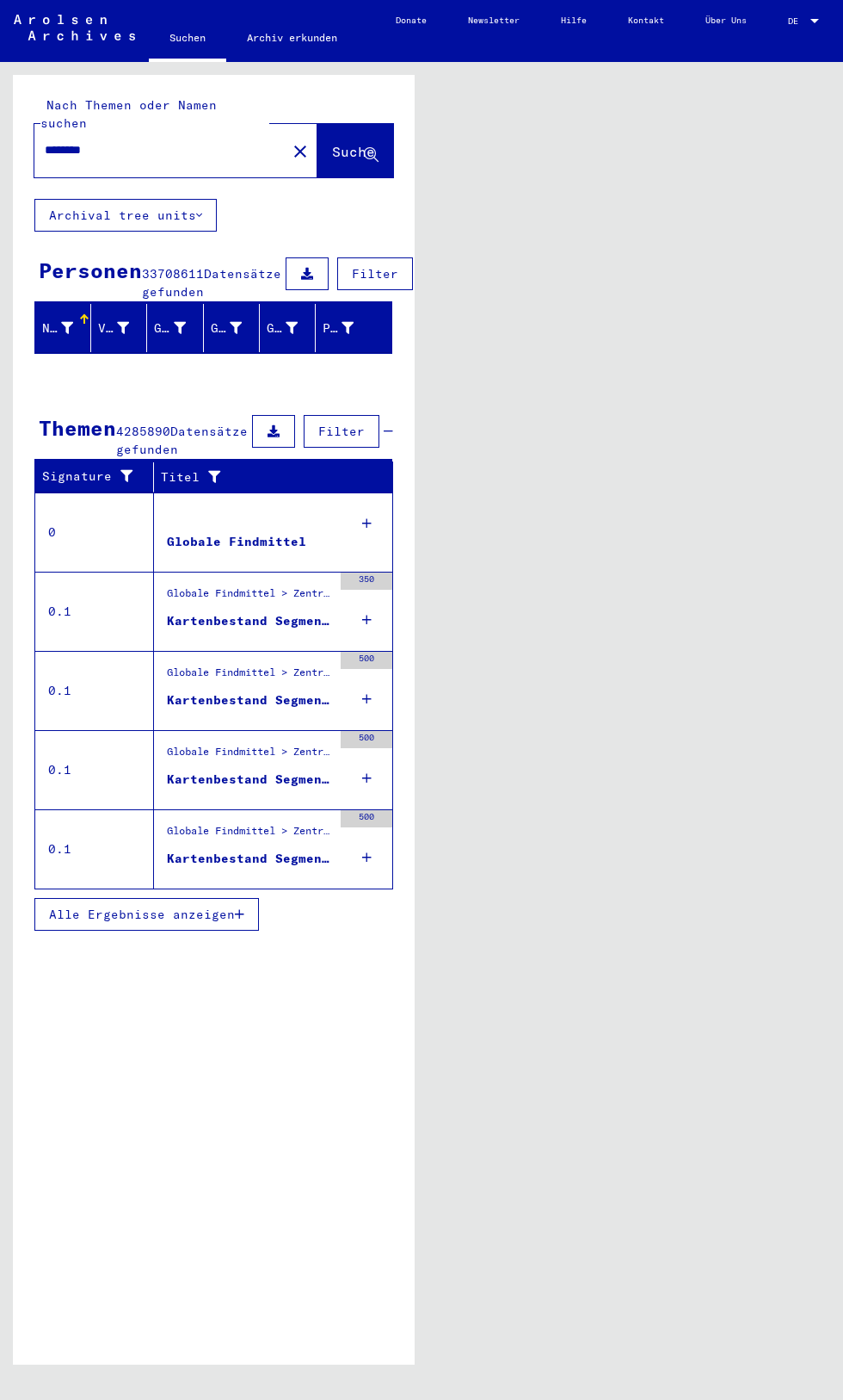 This screenshot has height=1400, width=843. What do you see at coordinates (250, 756) in the screenshot?
I see `div: Globale Findmittel > Zentrale Namenkartei > Karten, die während oder unmittelbar vor der sequenti...` at bounding box center [250, 756].